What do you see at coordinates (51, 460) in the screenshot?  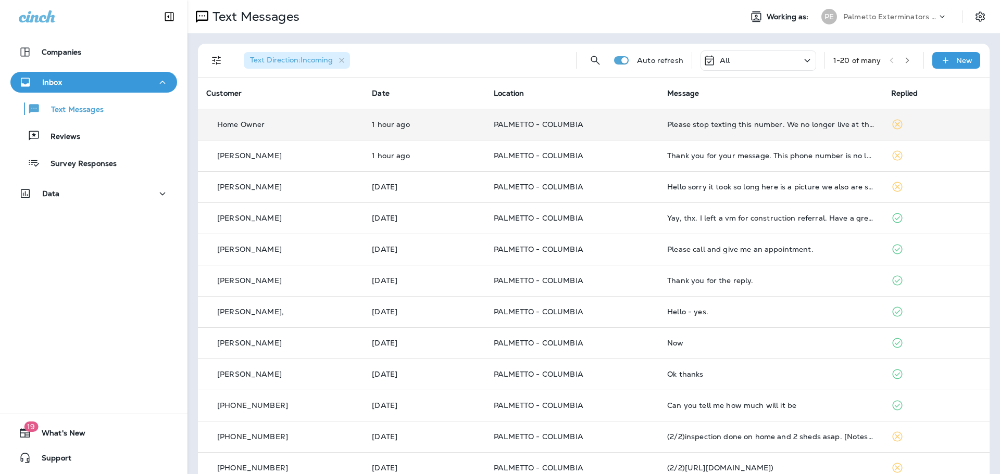 I see `span: Support` at bounding box center [51, 460].